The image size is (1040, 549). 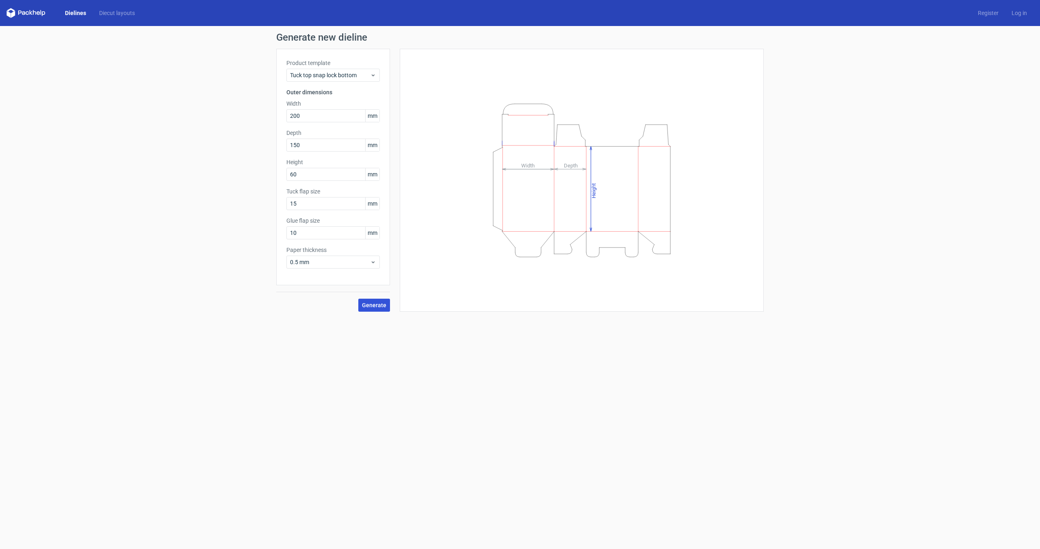 What do you see at coordinates (333, 133) in the screenshot?
I see `label: Depth` at bounding box center [333, 133].